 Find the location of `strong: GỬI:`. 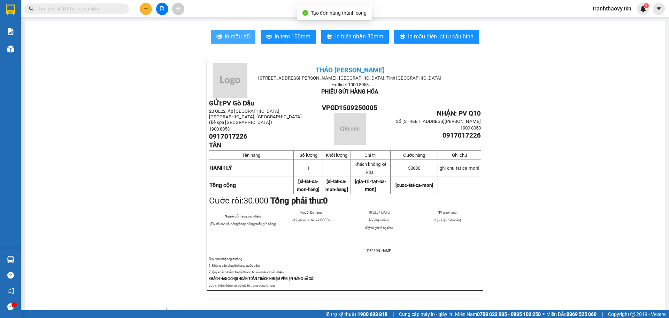

strong: GỬI: is located at coordinates (232, 103).